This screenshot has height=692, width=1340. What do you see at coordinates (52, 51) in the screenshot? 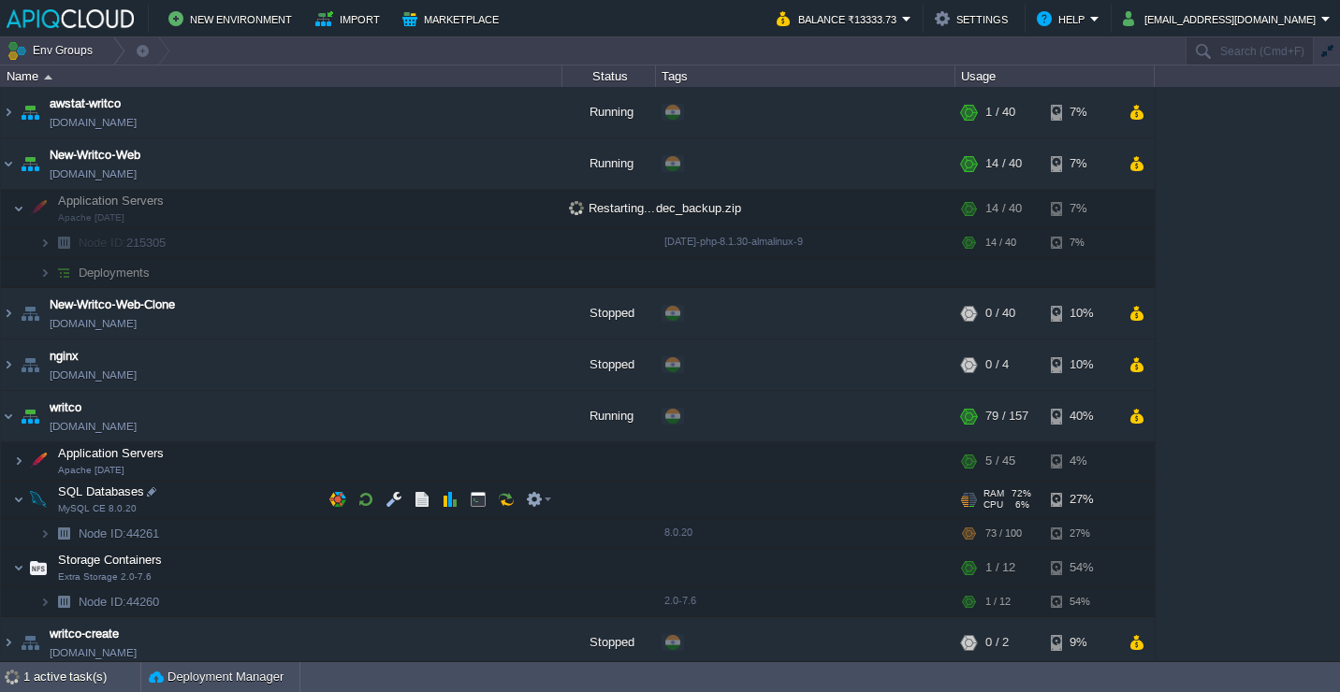
I see `button: Env Groups` at bounding box center [52, 51].